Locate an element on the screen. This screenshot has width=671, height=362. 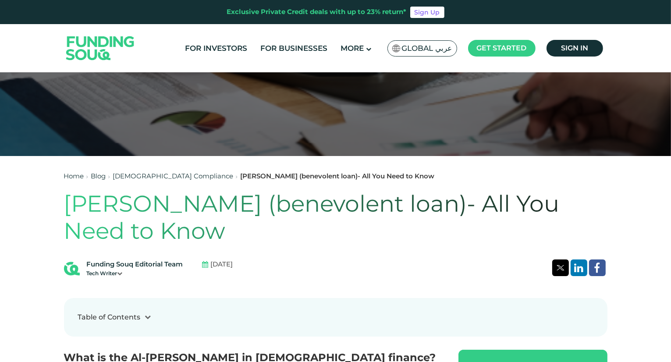
div: Exclusive Private Credit deals with up to 23% return* is located at coordinates (317, 12).